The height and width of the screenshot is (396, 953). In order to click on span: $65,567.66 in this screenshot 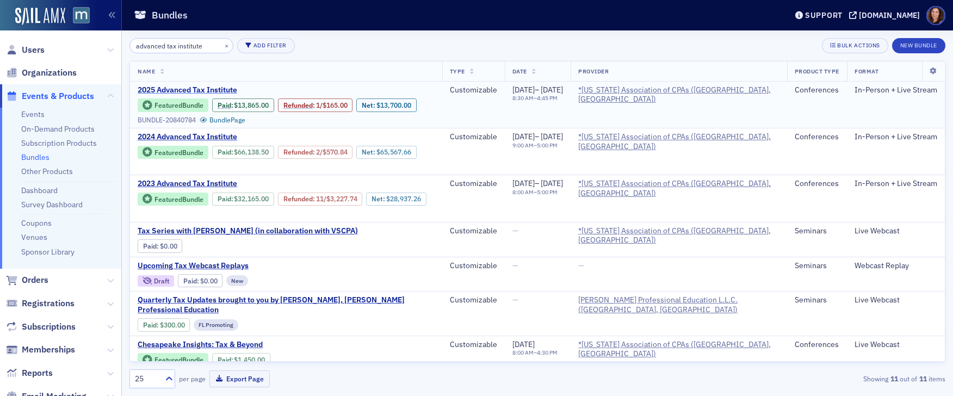, I will do `click(394, 152)`.